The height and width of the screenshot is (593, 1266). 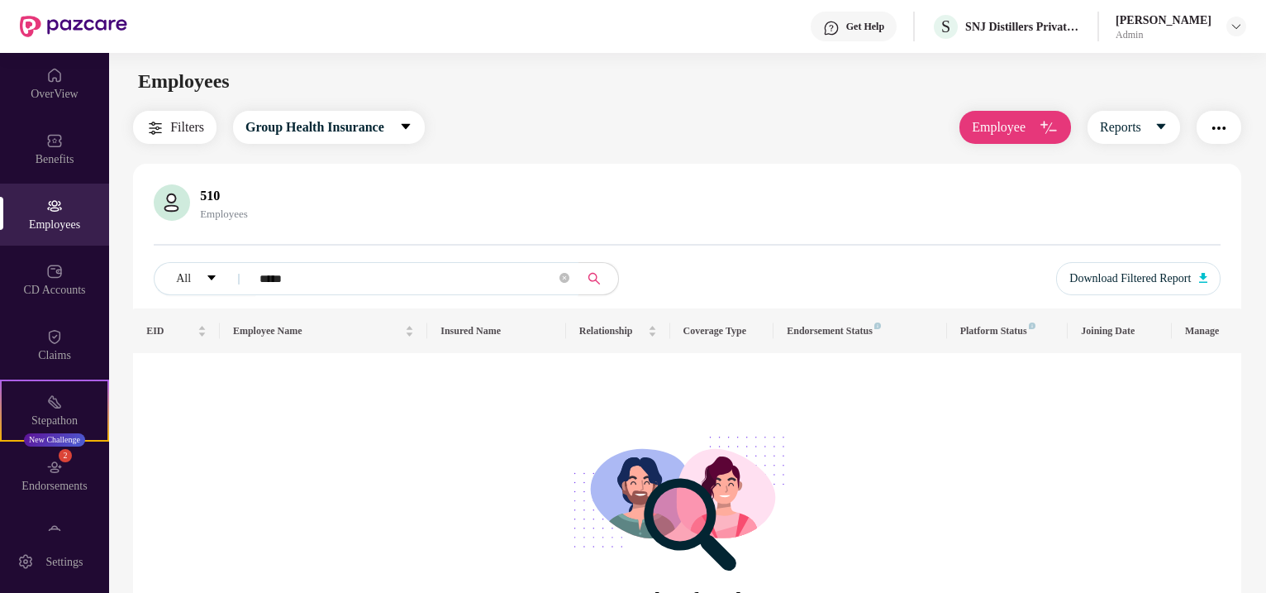 What do you see at coordinates (681, 499) in the screenshot?
I see `img: svg+xml;base64,PHN2ZyB4bWxucz0iaHR0cDovL3d3dy53My5vcmcvMjAwMC9zdmciIHdpZHRoPSIyODgiIGhlaWdodD0iMj...` at bounding box center [681, 499].